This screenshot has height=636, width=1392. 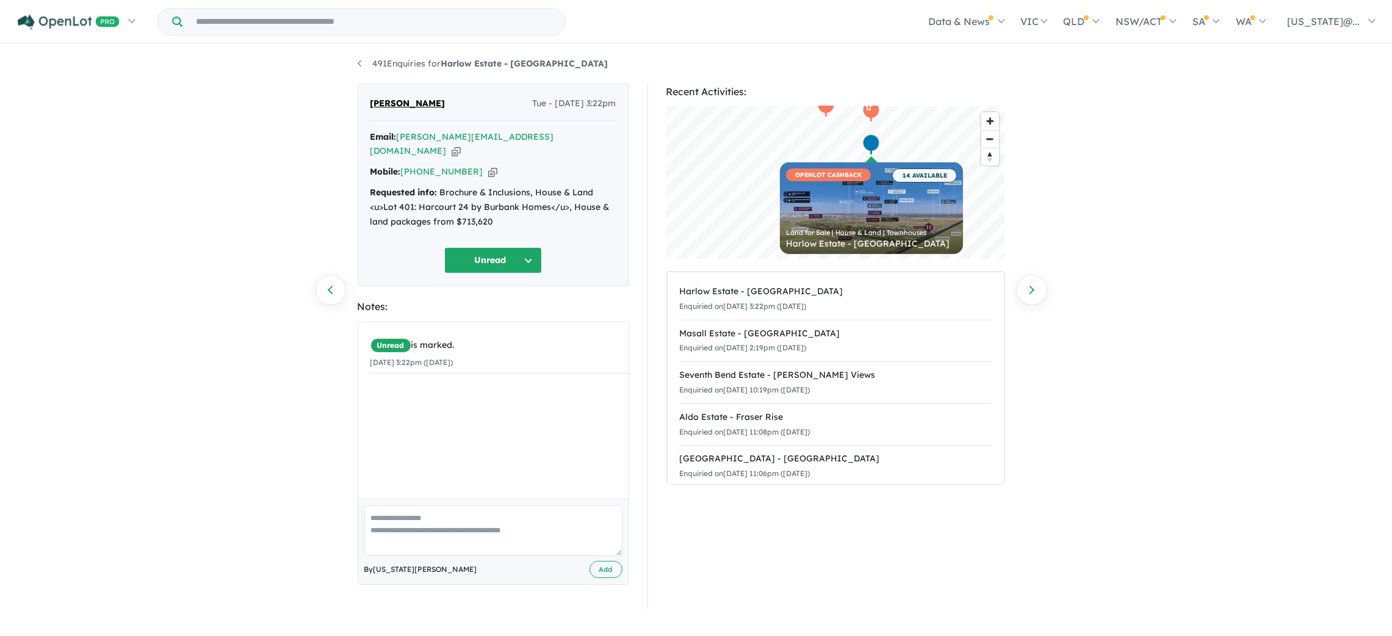 What do you see at coordinates (493, 306) in the screenshot?
I see `div: Notes:` at bounding box center [493, 306].